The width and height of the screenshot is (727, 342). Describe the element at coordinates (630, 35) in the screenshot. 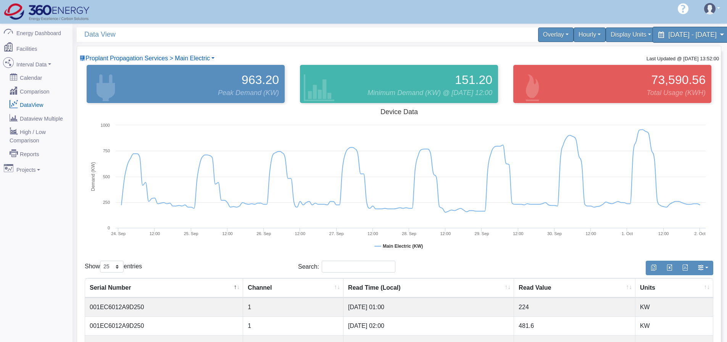

I see `div: Display Units` at that location.